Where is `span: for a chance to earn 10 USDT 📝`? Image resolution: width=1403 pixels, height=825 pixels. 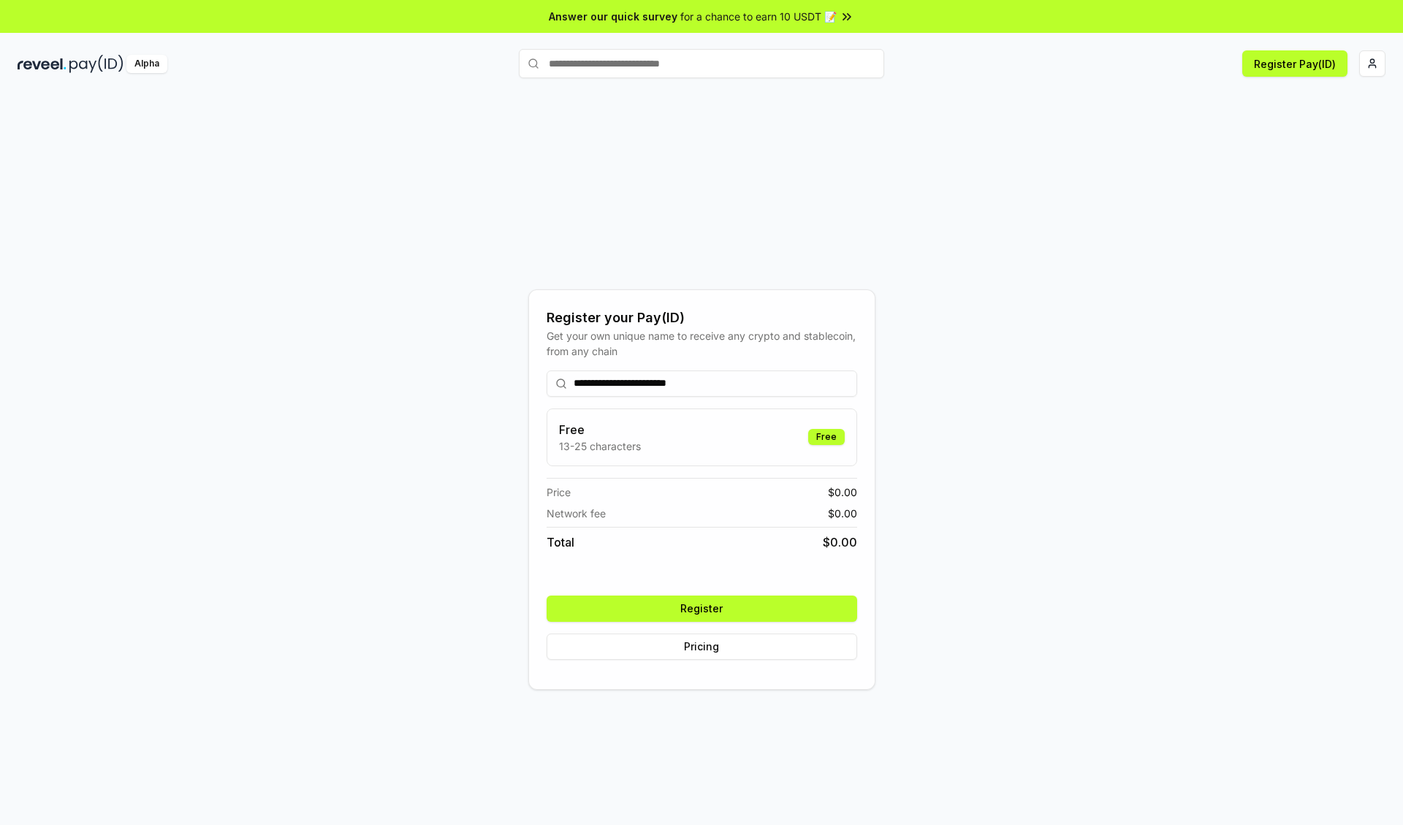
span: for a chance to earn 10 USDT 📝 is located at coordinates (758, 16).